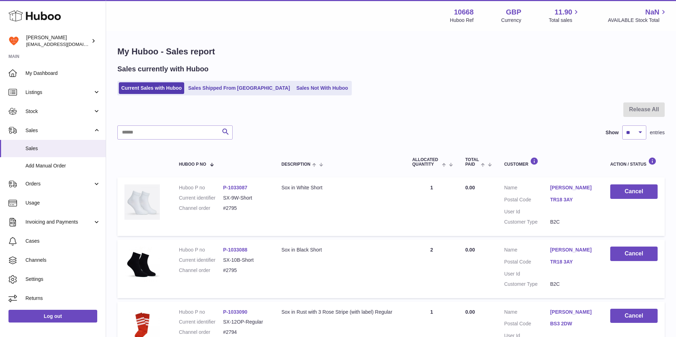  I want to click on a: Log out, so click(53, 317).